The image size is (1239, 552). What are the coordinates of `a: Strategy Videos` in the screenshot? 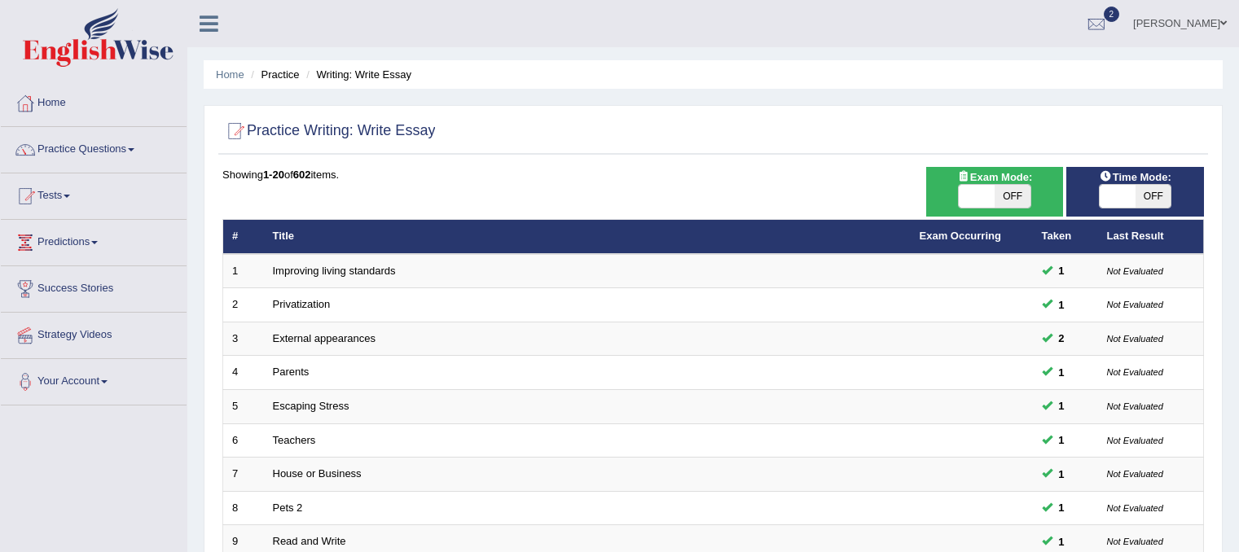 It's located at (94, 333).